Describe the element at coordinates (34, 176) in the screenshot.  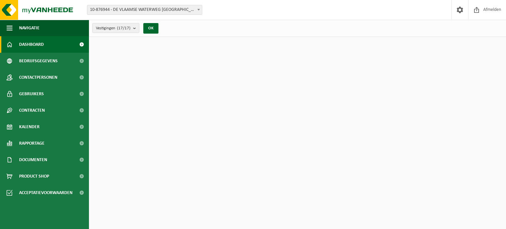
I see `span: Product Shop` at that location.